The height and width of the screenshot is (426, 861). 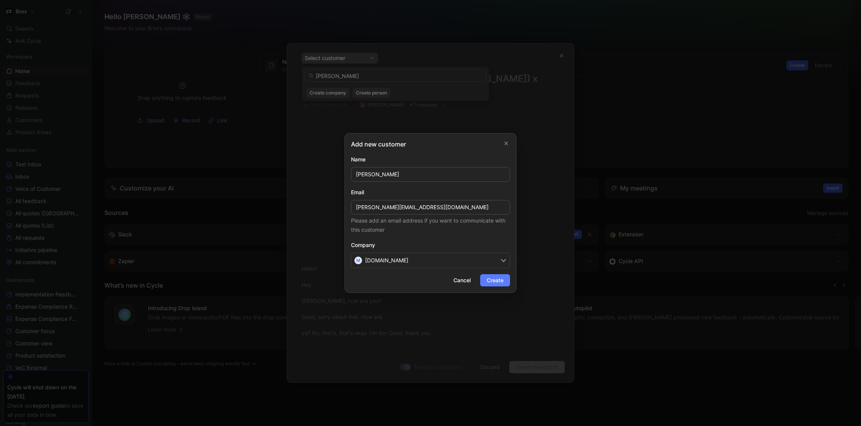 I want to click on input: Customer name, so click(x=430, y=174).